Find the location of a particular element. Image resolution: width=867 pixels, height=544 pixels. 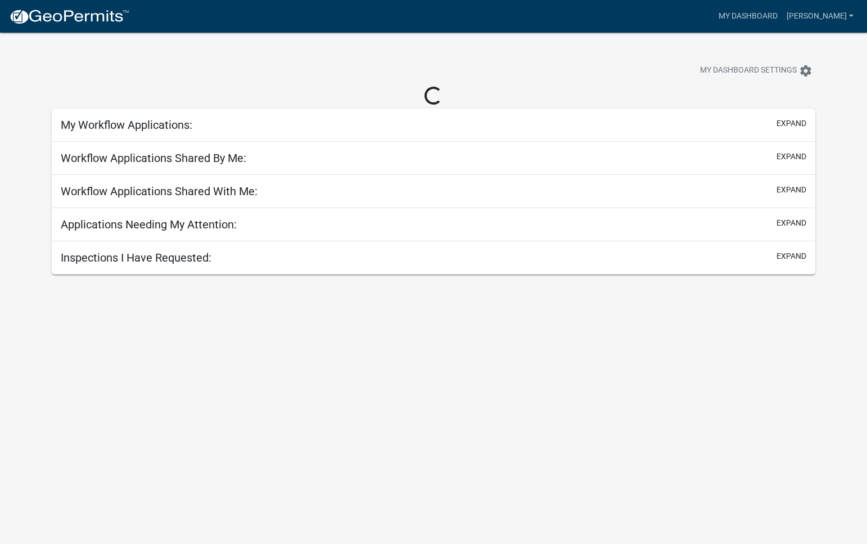

h5: My Workflow Applications: is located at coordinates (126, 125).